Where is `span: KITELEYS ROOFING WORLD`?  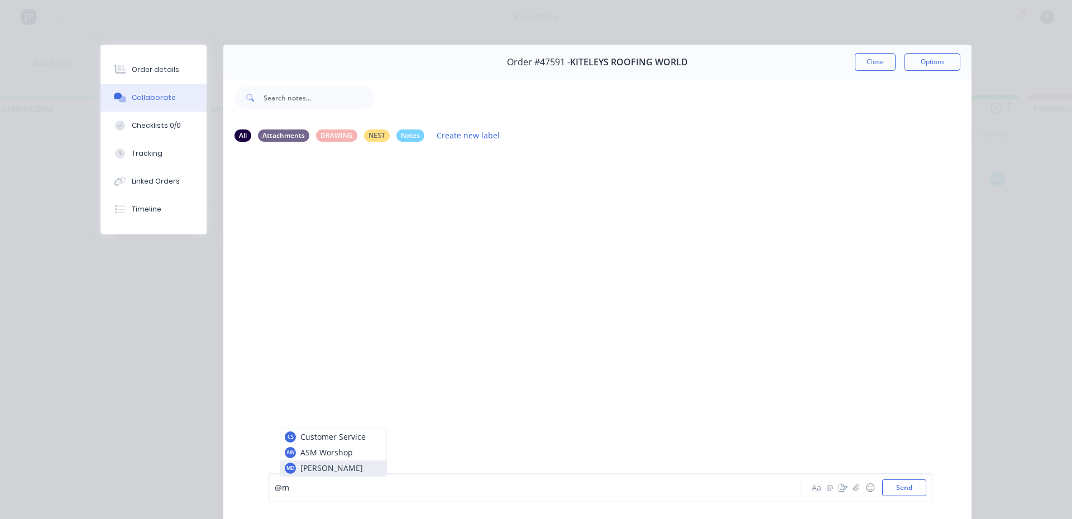
span: KITELEYS ROOFING WORLD is located at coordinates (629, 62).